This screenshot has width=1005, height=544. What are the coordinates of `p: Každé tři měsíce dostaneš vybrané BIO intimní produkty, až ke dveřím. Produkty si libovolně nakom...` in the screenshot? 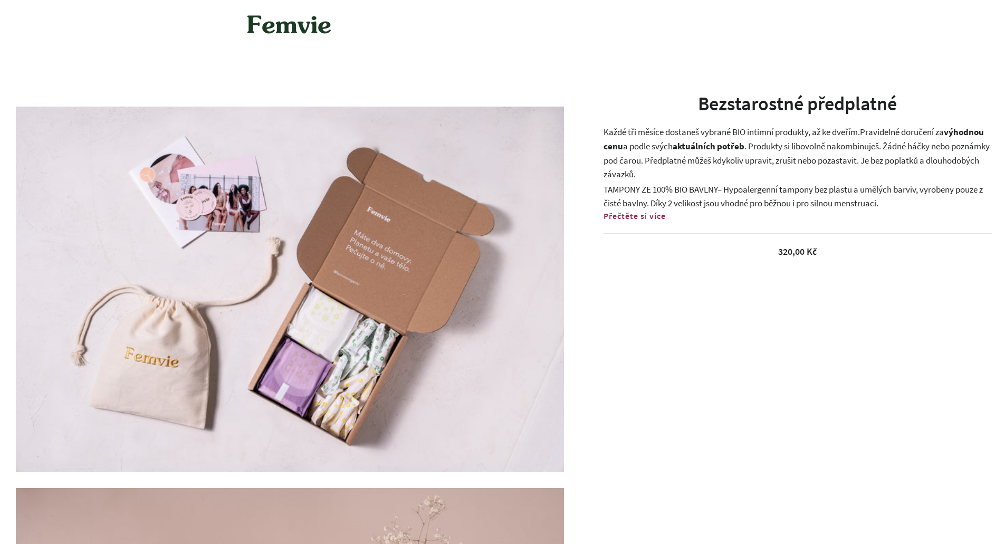 It's located at (798, 153).